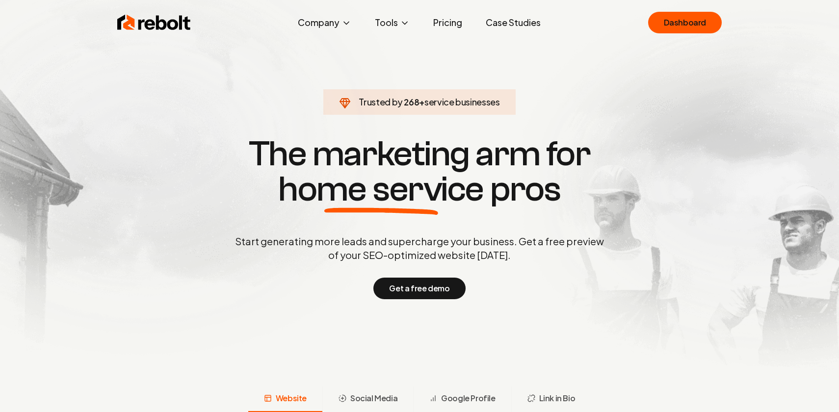 This screenshot has height=412, width=839. I want to click on span: home service, so click(381, 189).